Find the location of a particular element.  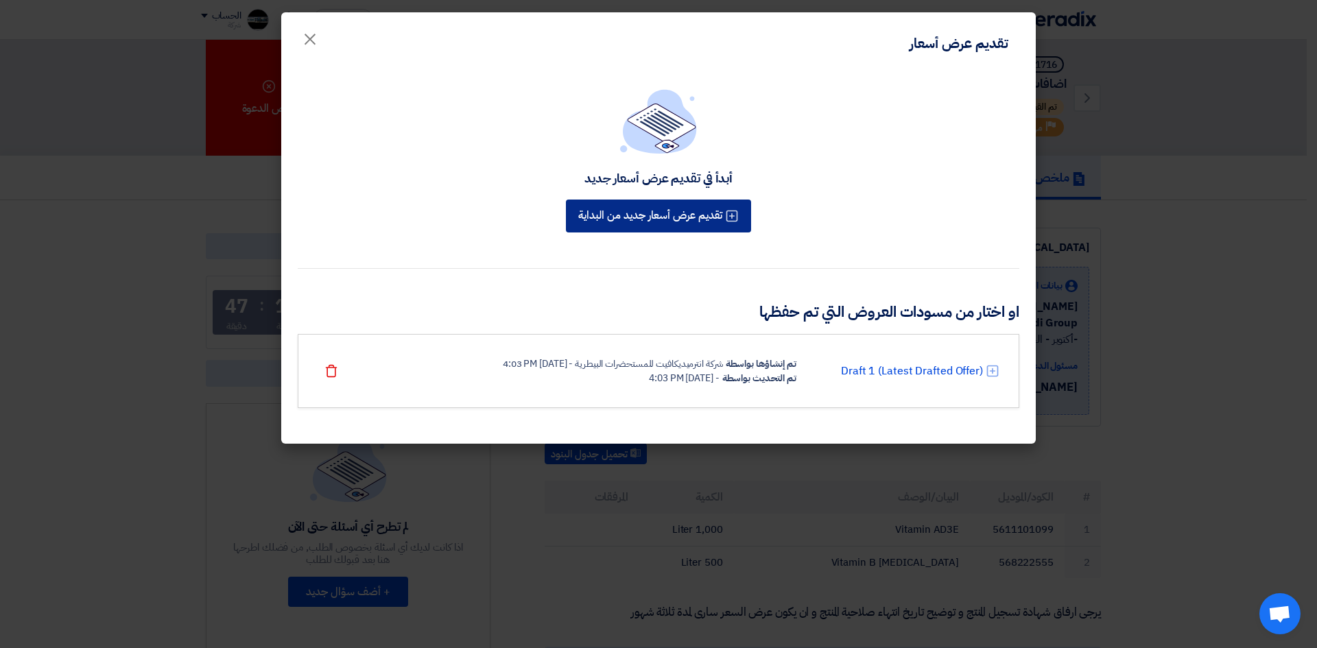

button: Close is located at coordinates (310, 36).